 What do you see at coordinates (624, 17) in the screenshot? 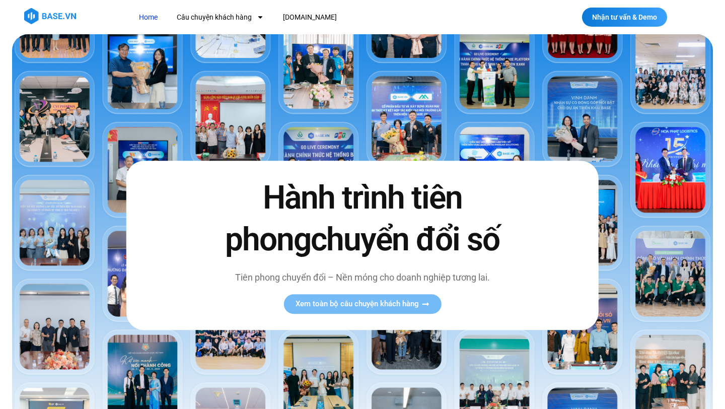
I see `span: Nhận tư vấn & Demo` at bounding box center [624, 17].